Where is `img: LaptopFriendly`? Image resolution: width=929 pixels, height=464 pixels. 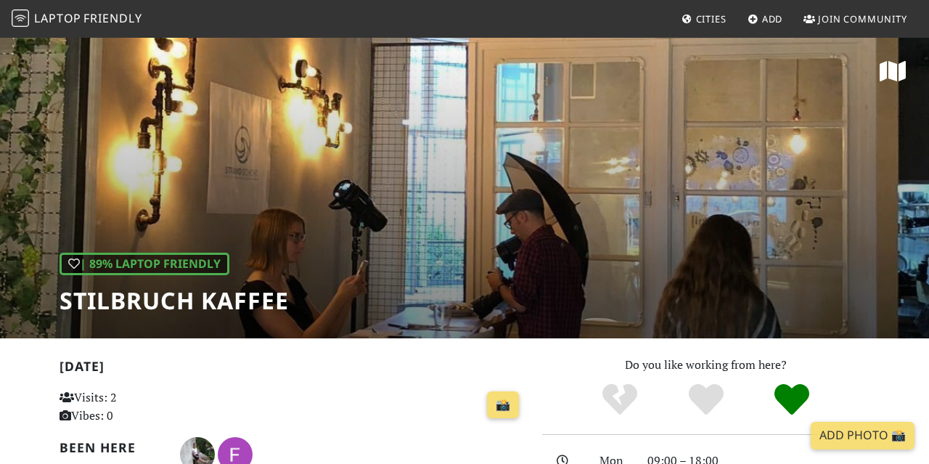
img: LaptopFriendly is located at coordinates (20, 18).